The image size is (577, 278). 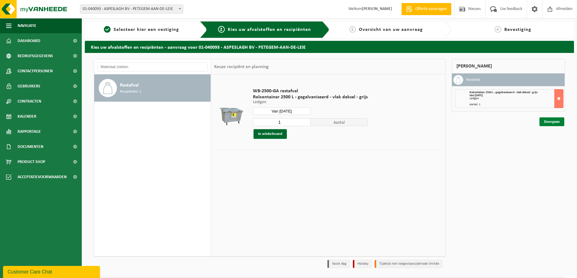 What do you see at coordinates (30, 147) in the screenshot?
I see `span: Documenten` at bounding box center [30, 147].